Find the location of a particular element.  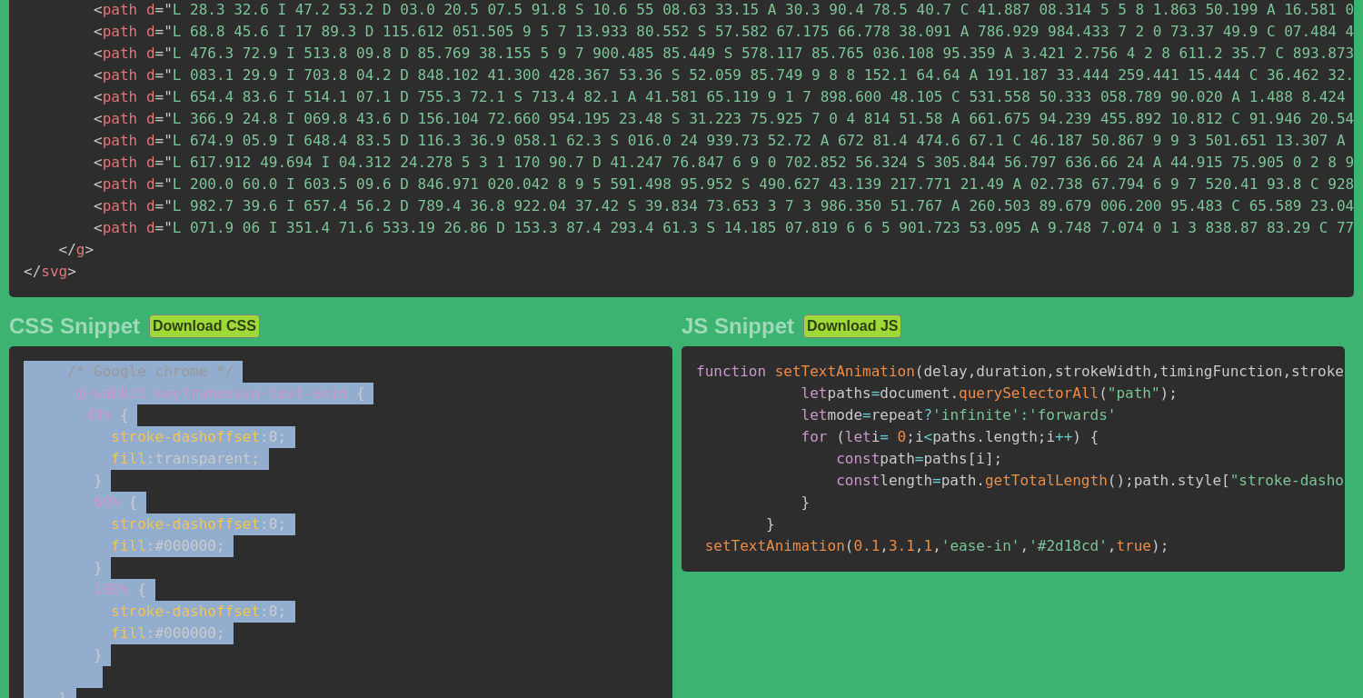

span: svg-text-anim is located at coordinates (212, 393).